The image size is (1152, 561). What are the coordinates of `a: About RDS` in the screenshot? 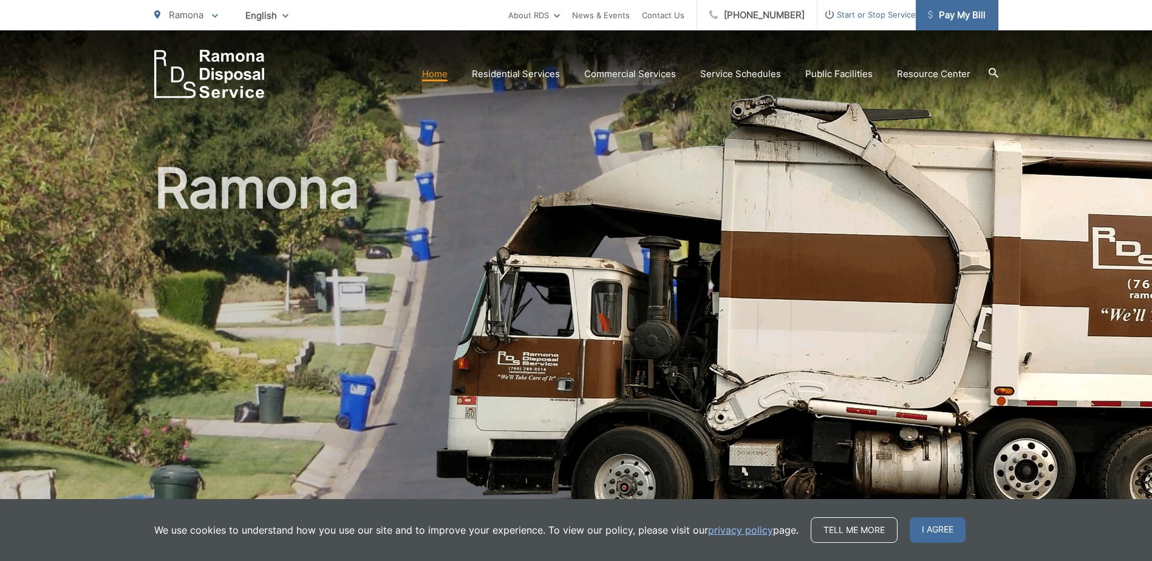 It's located at (534, 15).